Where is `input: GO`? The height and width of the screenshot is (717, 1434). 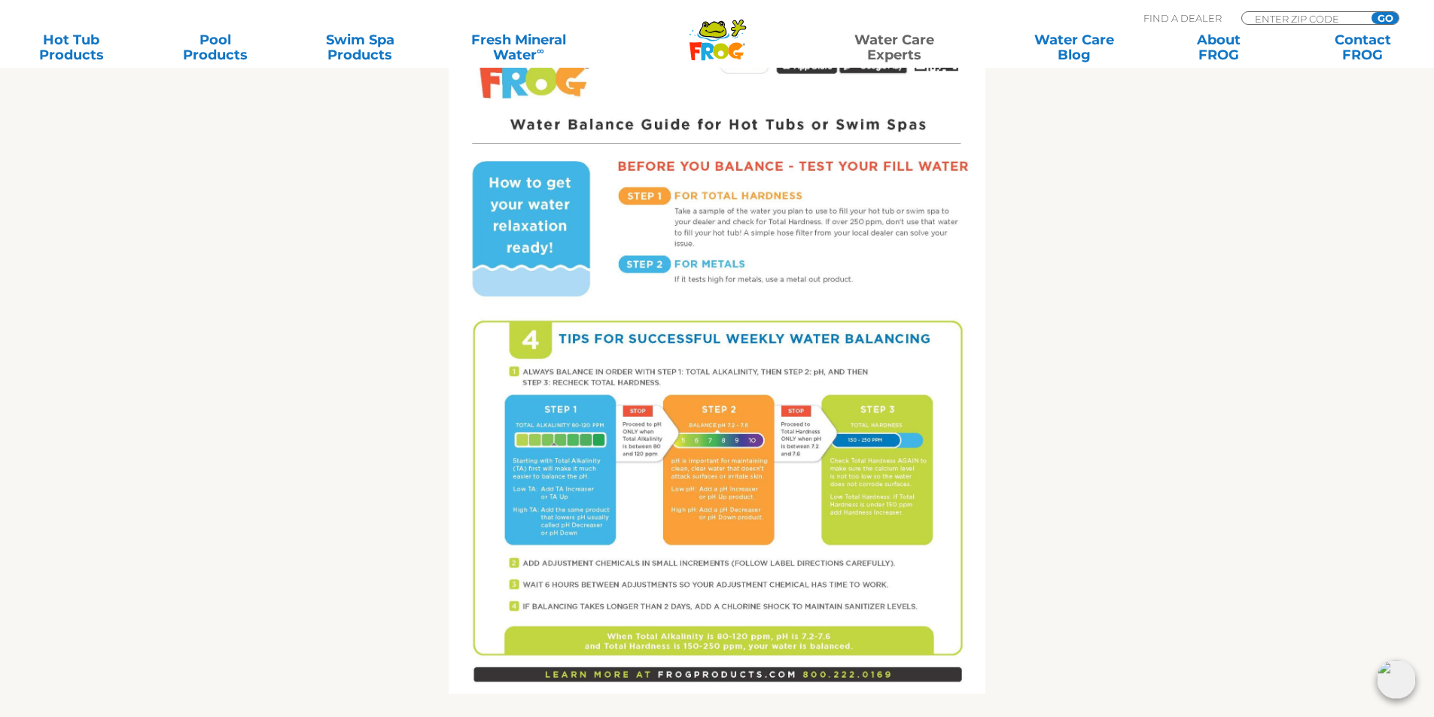
input: GO is located at coordinates (1385, 18).